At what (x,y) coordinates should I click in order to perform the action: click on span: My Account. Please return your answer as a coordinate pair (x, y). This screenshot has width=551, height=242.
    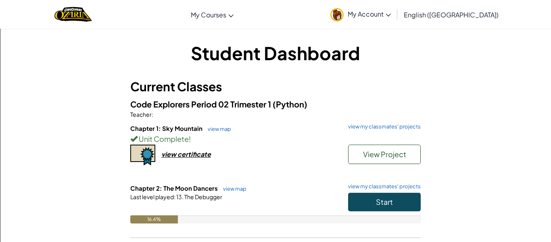
    Looking at the image, I should click on (369, 14).